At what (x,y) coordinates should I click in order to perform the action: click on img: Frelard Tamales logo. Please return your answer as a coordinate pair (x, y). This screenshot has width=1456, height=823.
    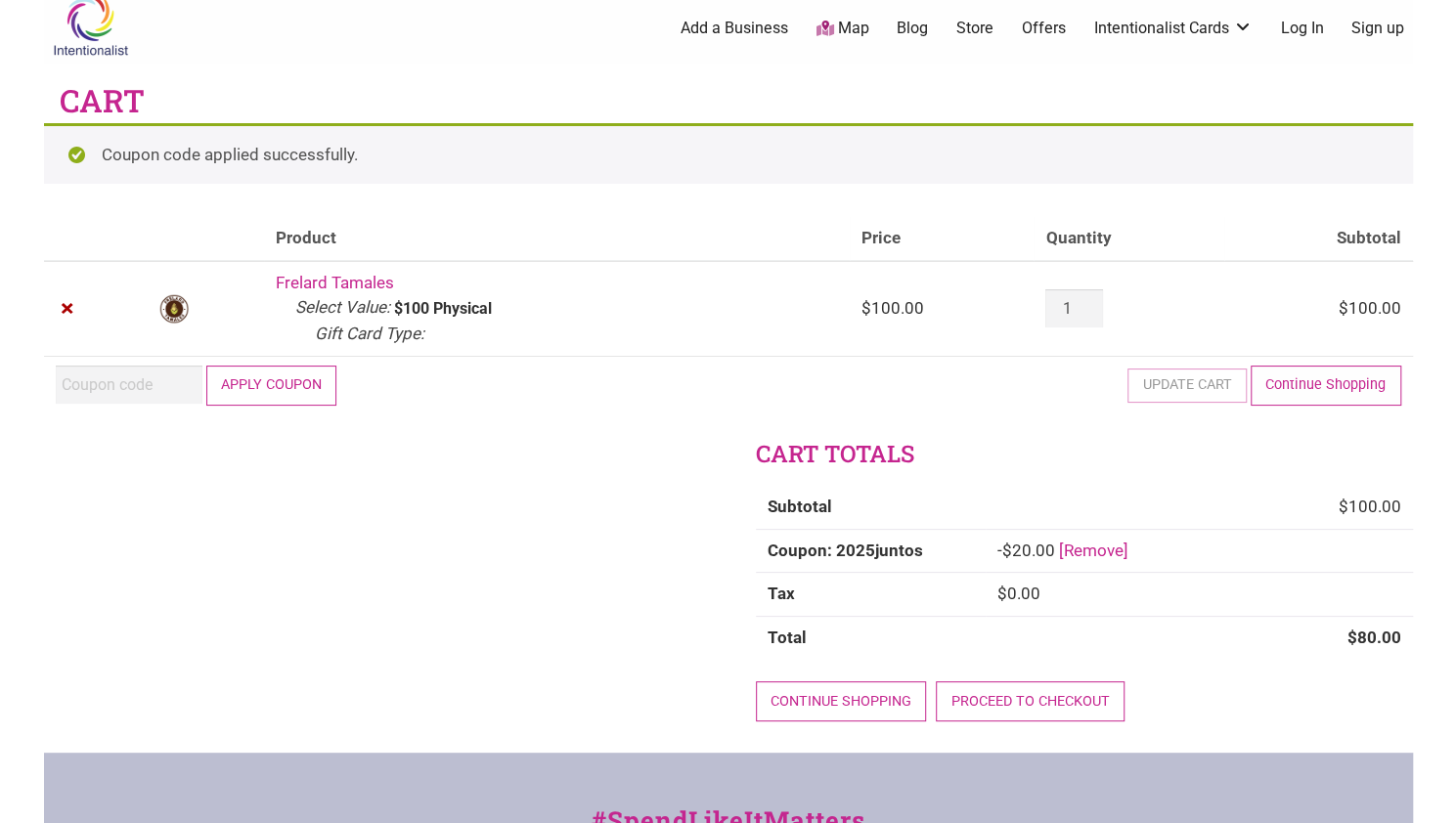
    Looking at the image, I should click on (174, 309).